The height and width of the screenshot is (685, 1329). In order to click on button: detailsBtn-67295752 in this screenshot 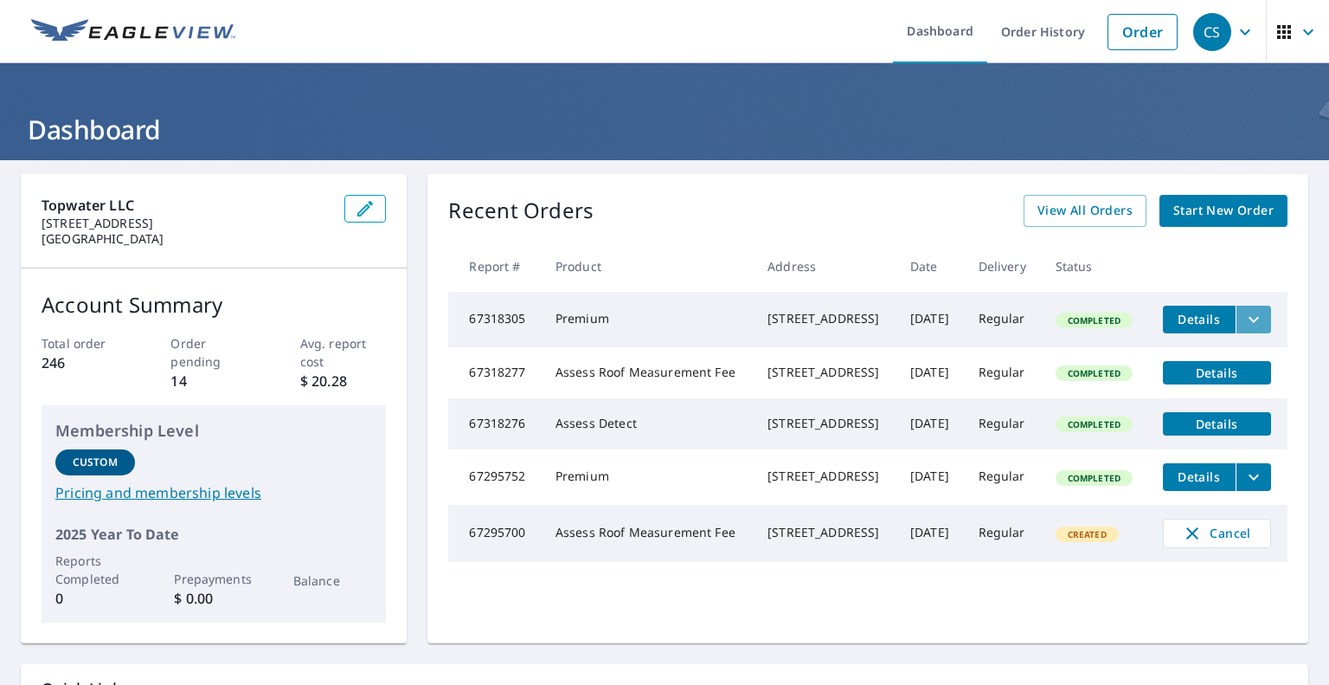, I will do `click(1200, 477)`.